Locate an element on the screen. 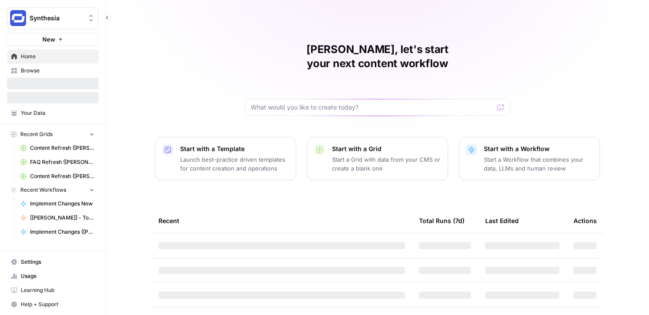 This screenshot has height=315, width=649. div: Total Runs (7d) is located at coordinates (442, 220).